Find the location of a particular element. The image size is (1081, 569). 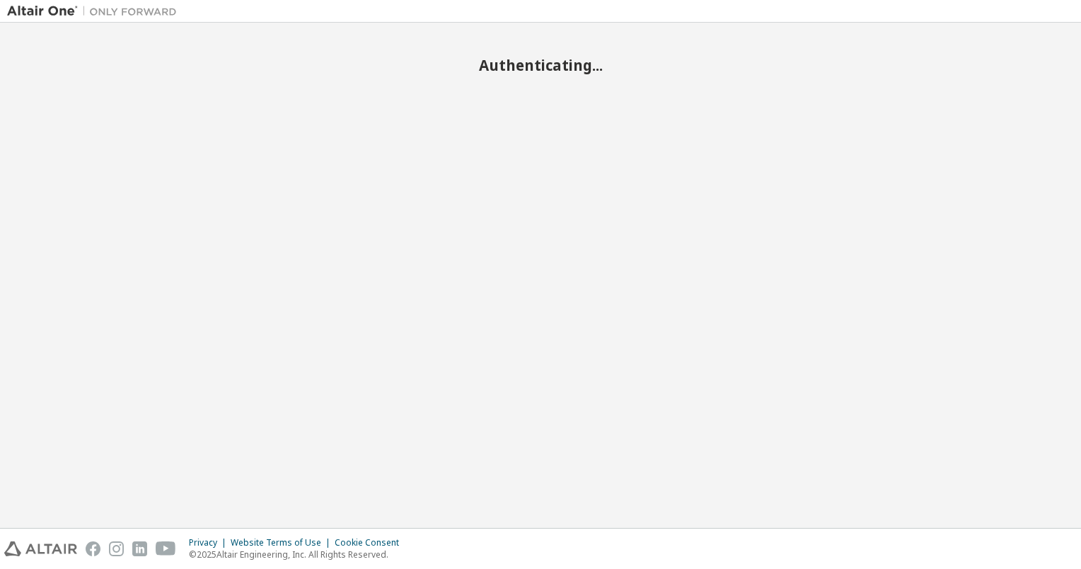

div: Cookie Consent is located at coordinates (371, 543).